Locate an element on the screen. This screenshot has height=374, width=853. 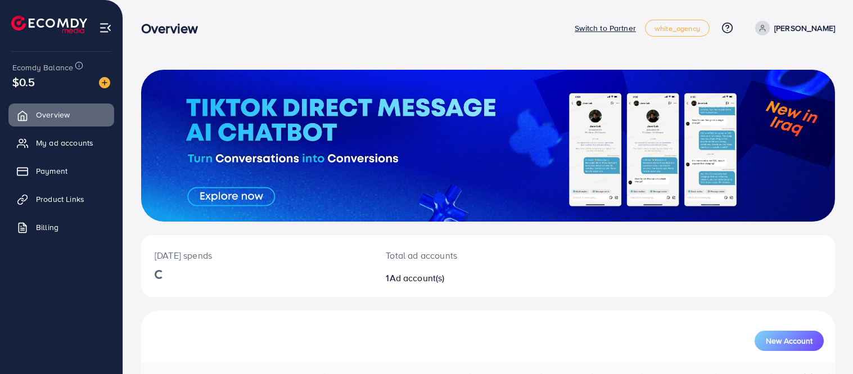
a: Product Links is located at coordinates (61, 199).